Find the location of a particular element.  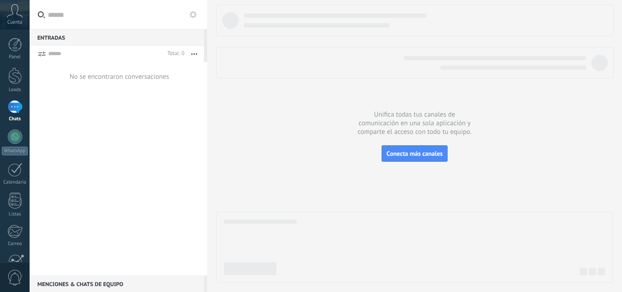

div: WhatsApp is located at coordinates (15, 151).